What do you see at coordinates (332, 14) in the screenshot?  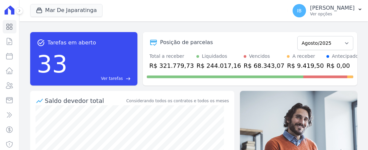 I see `p: Ver opções` at bounding box center [332, 14].